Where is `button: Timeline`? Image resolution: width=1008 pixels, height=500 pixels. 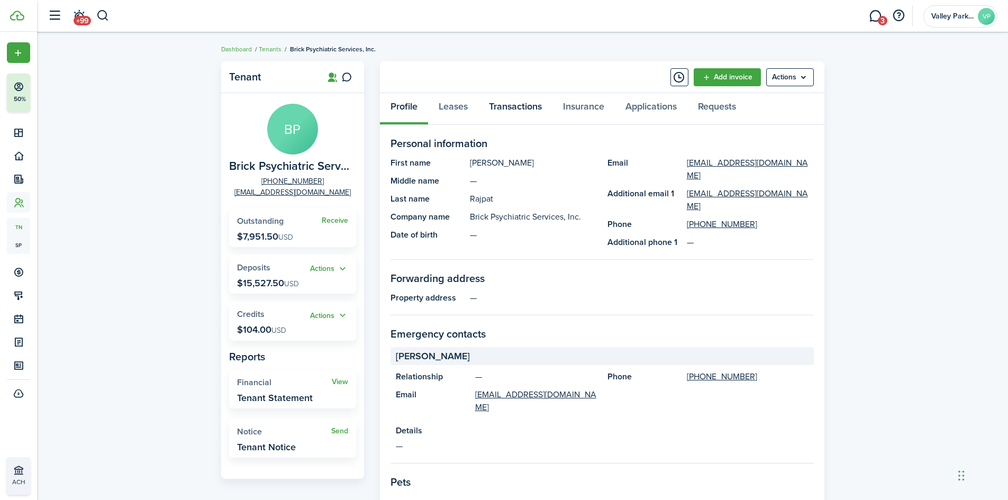
button: Timeline is located at coordinates (679, 77).